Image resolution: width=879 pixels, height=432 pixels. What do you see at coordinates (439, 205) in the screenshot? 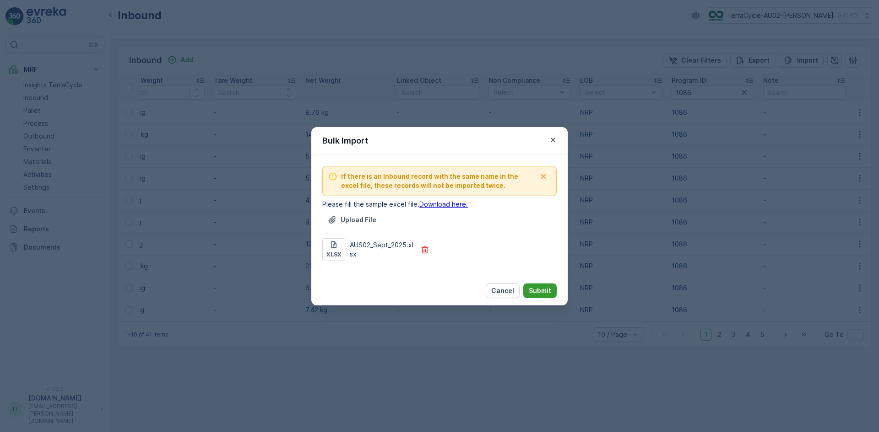
I see `p: Please fill the sample excel file.` at bounding box center [439, 205].